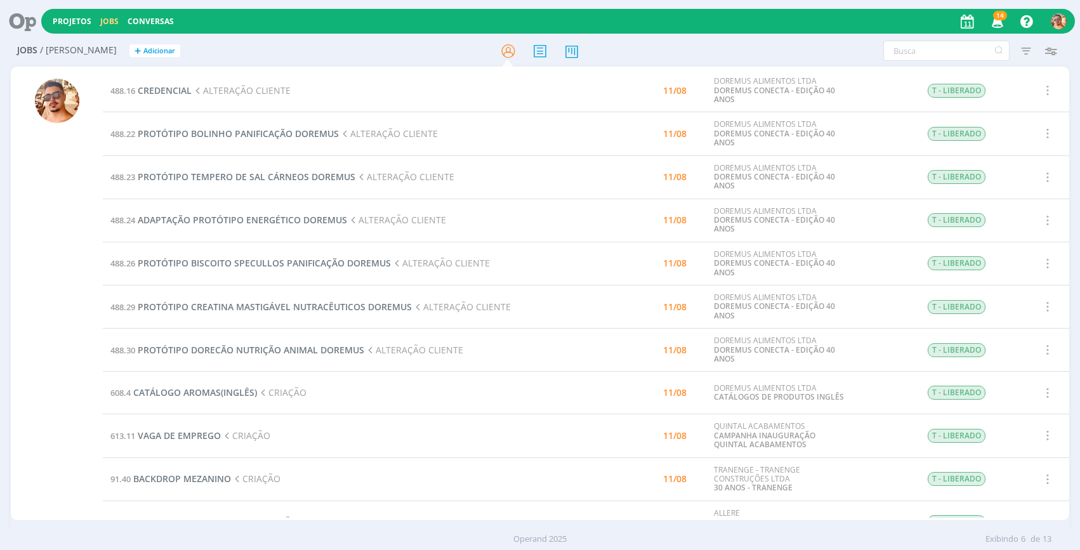 The width and height of the screenshot is (1080, 550). What do you see at coordinates (122, 134) in the screenshot?
I see `span: 488.22` at bounding box center [122, 134].